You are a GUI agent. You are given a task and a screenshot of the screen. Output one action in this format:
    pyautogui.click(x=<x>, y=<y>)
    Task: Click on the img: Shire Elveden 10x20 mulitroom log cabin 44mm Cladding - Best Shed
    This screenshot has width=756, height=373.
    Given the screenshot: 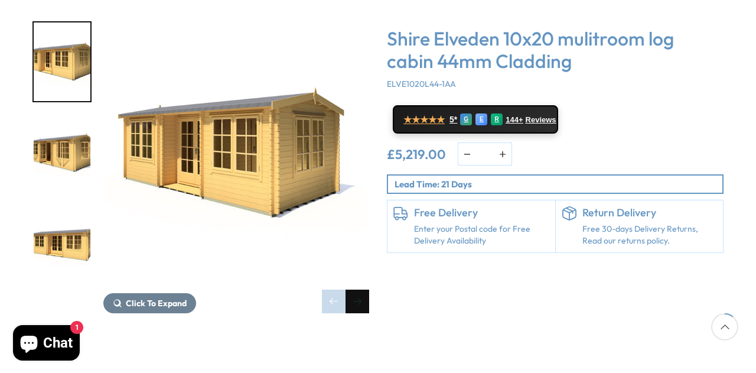 What is the action you would take?
    pyautogui.click(x=236, y=154)
    